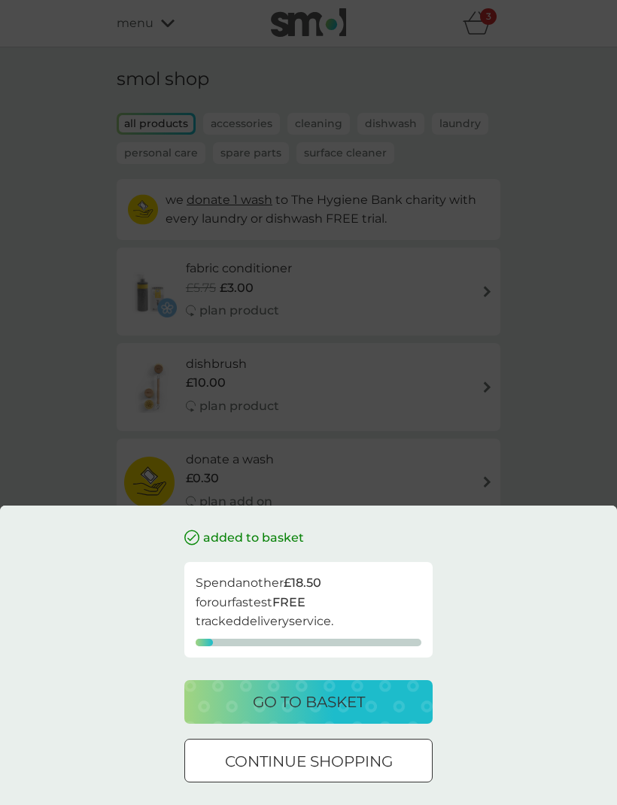  I want to click on strong: FREE, so click(289, 602).